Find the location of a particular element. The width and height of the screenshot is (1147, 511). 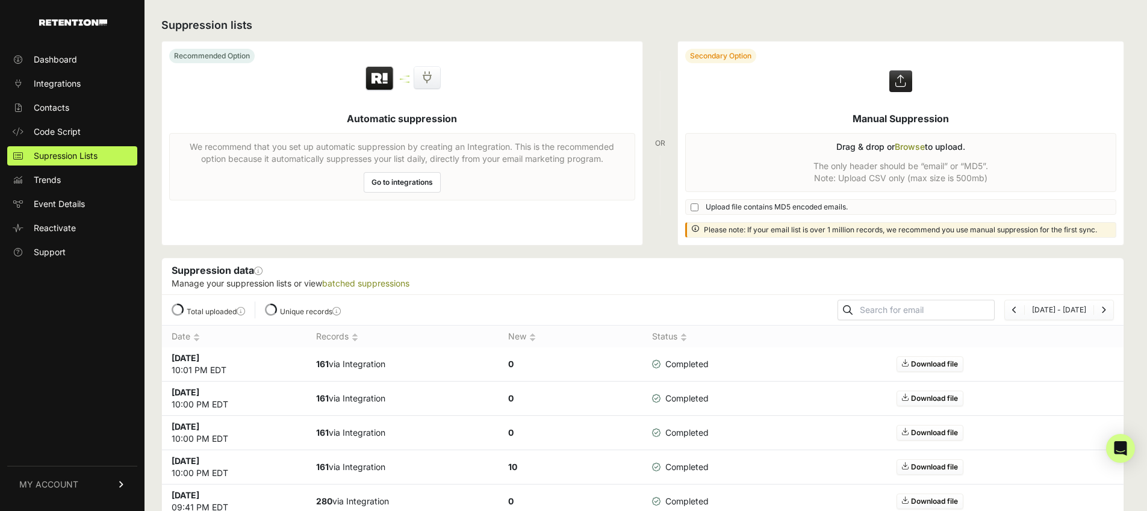

a: Code Script is located at coordinates (72, 132).